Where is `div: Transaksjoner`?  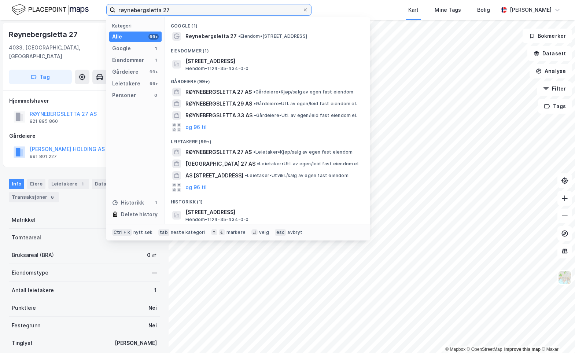
div: Transaksjoner is located at coordinates (34, 197).